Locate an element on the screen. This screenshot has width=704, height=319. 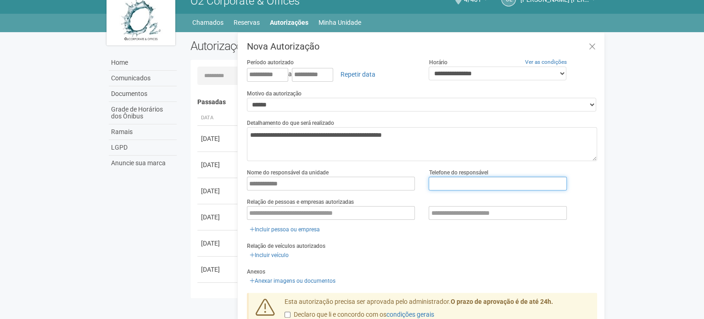
label: Anexos is located at coordinates (256, 272).